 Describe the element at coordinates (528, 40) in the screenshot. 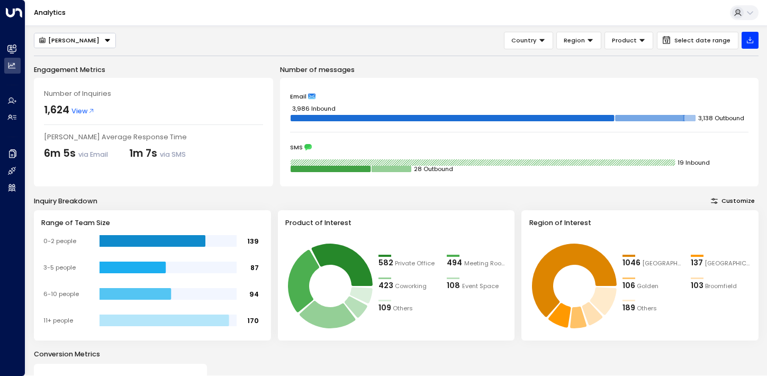

I see `button: Country` at that location.